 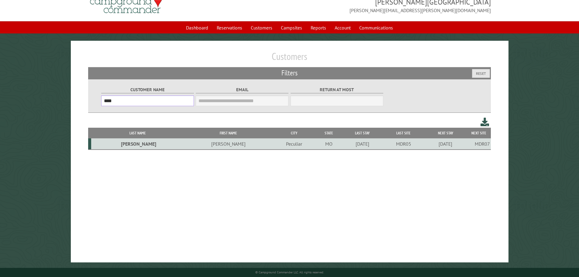 I want to click on th: Next Stay, so click(x=446, y=133).